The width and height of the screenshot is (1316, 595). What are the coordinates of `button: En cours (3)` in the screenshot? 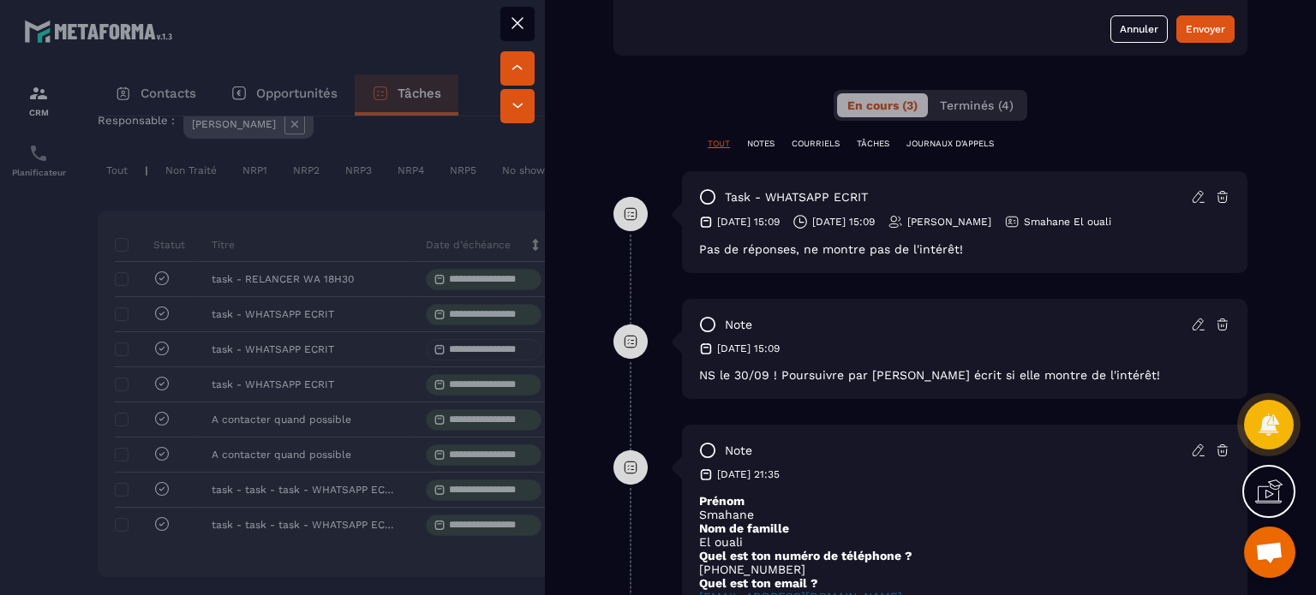 It's located at (882, 105).